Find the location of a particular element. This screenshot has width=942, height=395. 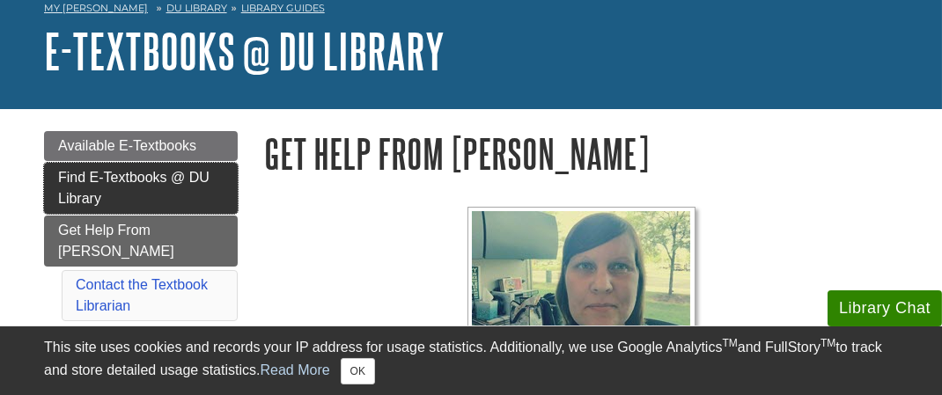

button: Close is located at coordinates (357, 371).